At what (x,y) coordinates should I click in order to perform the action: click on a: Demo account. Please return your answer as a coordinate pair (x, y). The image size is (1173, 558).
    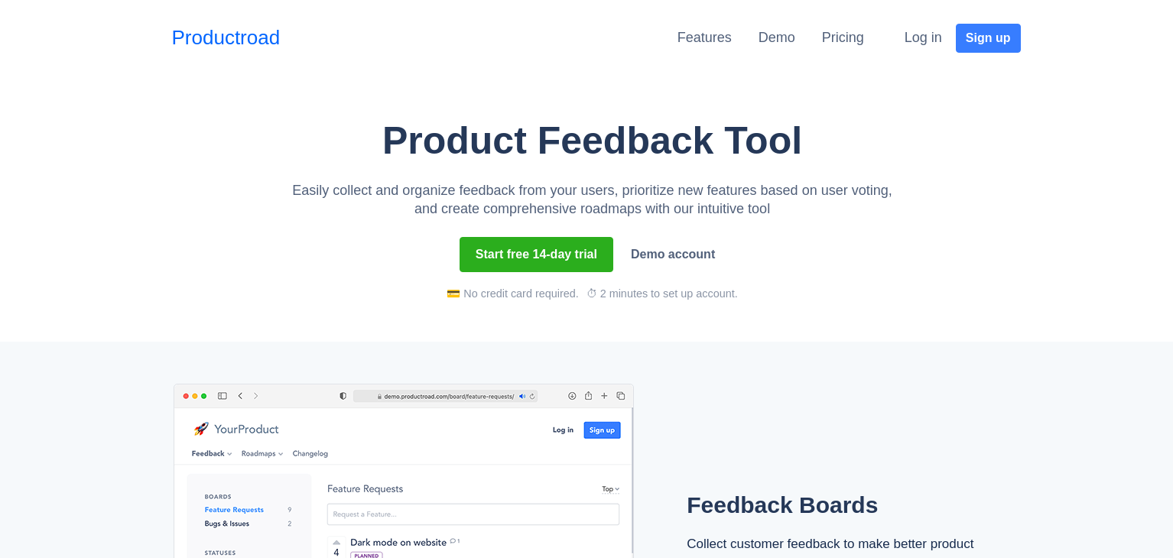
    Looking at the image, I should click on (673, 255).